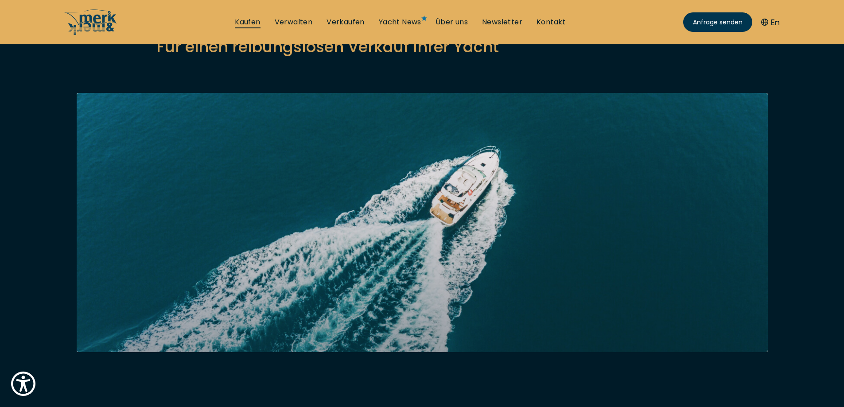  Describe the element at coordinates (502, 22) in the screenshot. I see `a: Newsletter` at that location.